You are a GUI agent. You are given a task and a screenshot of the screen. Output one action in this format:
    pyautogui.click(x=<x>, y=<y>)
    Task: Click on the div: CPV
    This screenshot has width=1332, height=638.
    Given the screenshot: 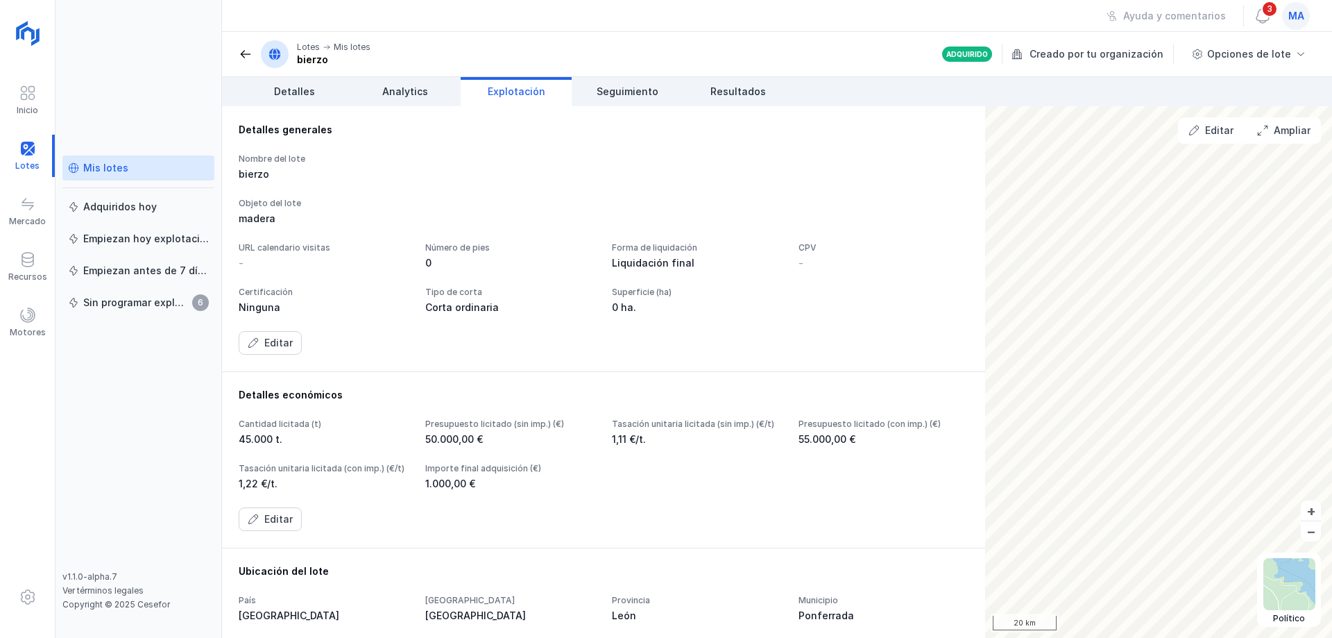 What is the action you would take?
    pyautogui.click(x=883, y=248)
    